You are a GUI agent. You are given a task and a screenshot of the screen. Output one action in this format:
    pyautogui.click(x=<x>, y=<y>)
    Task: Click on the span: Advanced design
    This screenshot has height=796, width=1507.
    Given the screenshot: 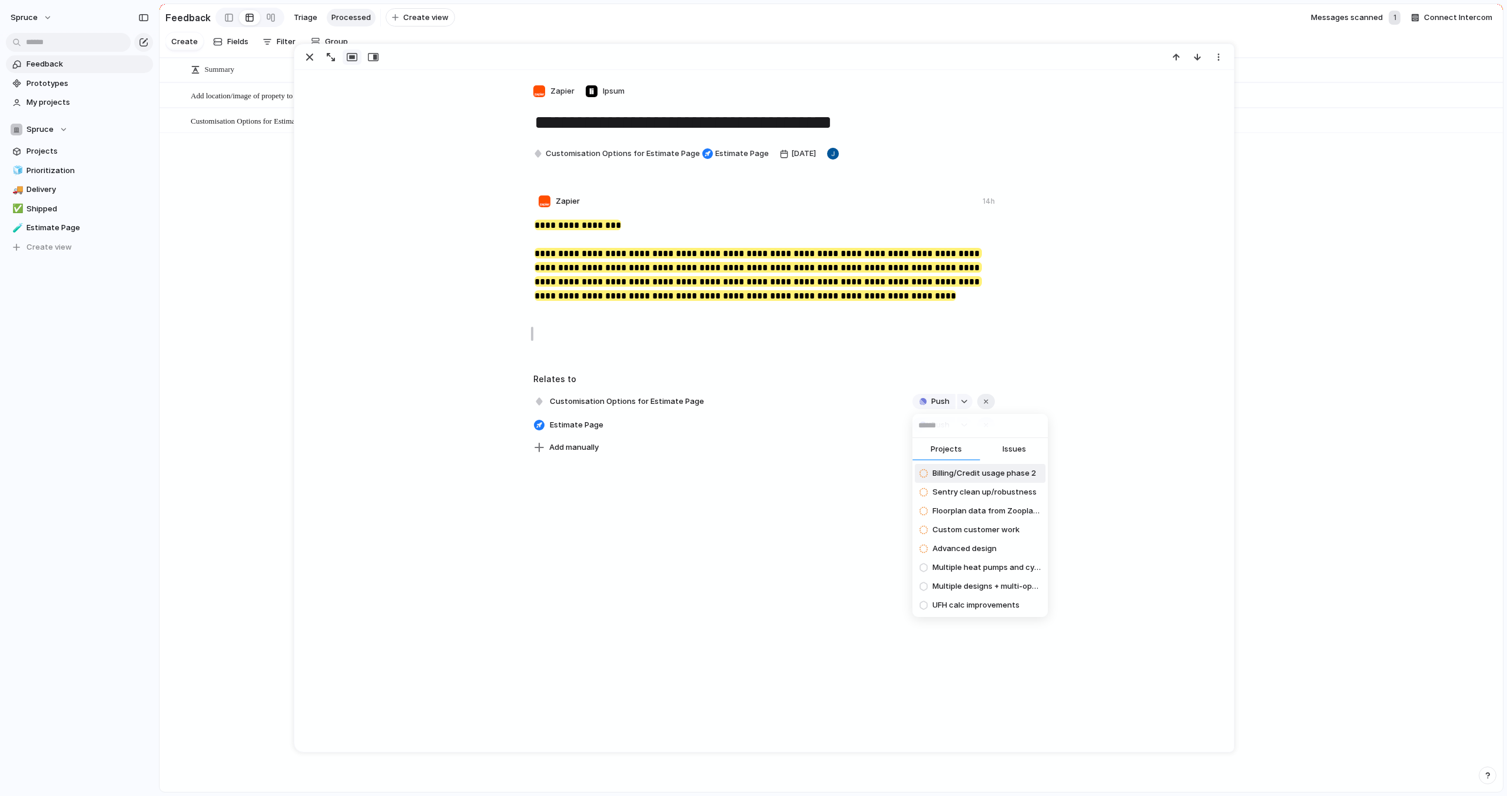 What is the action you would take?
    pyautogui.click(x=965, y=549)
    